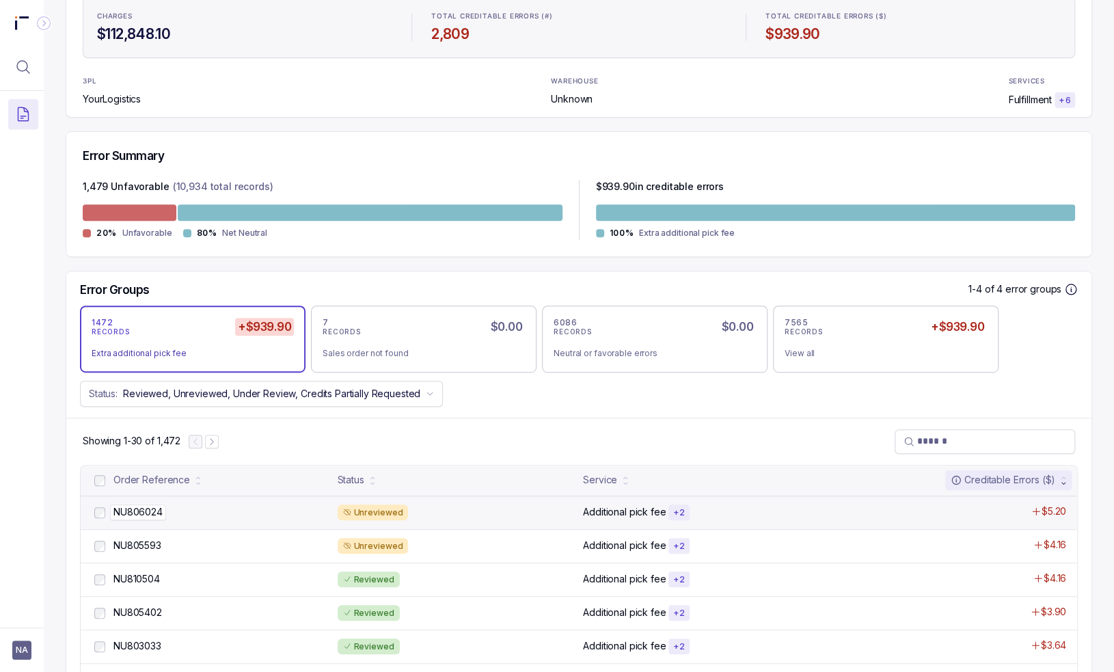 This screenshot has width=1114, height=672. What do you see at coordinates (579, 34) in the screenshot?
I see `h4: 2,809` at bounding box center [579, 34].